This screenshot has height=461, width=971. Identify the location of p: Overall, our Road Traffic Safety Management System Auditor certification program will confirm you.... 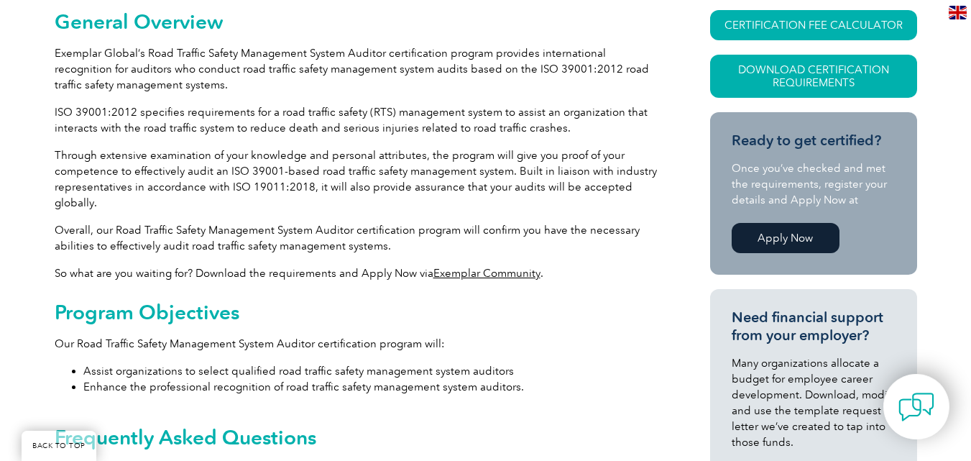
(356, 238).